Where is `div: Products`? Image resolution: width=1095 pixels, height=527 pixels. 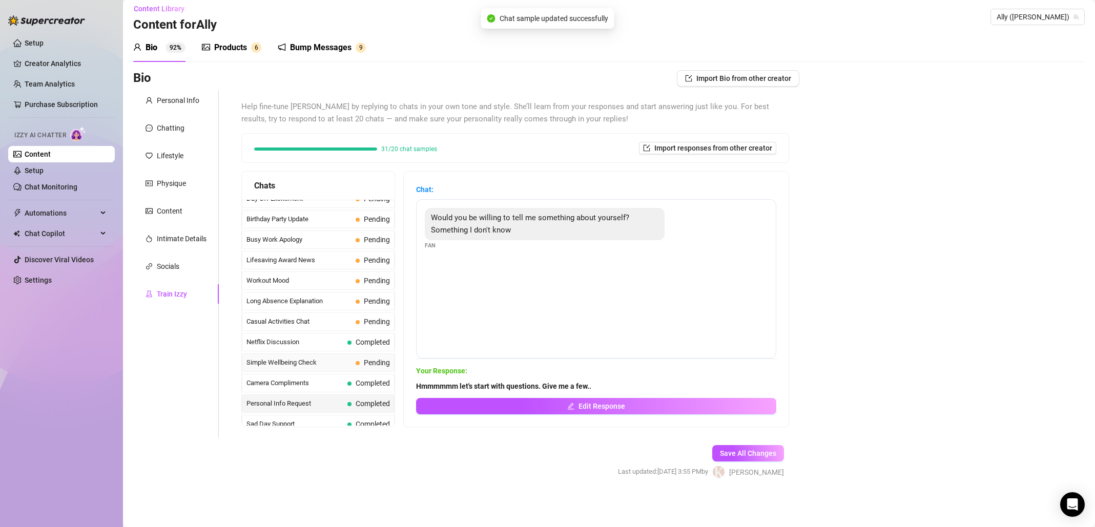
div: Products is located at coordinates (231, 48).